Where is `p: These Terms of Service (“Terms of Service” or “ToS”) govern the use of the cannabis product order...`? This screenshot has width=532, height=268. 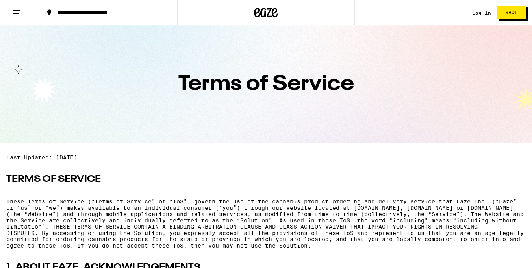
p: These Terms of Service (“Terms of Service” or “ToS”) govern the use of the cannabis product order... is located at coordinates (266, 224).